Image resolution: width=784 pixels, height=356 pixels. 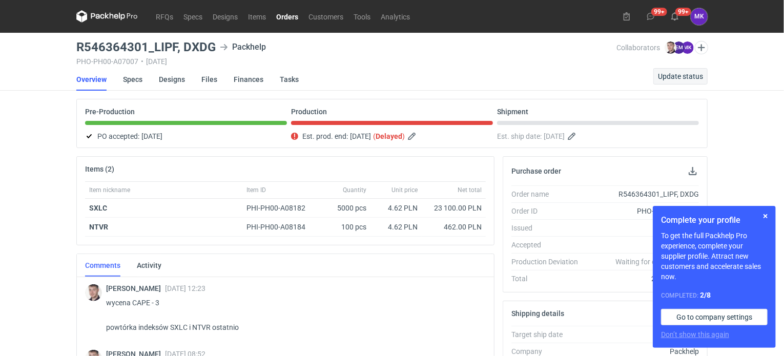 I want to click on a: Customers, so click(x=326, y=16).